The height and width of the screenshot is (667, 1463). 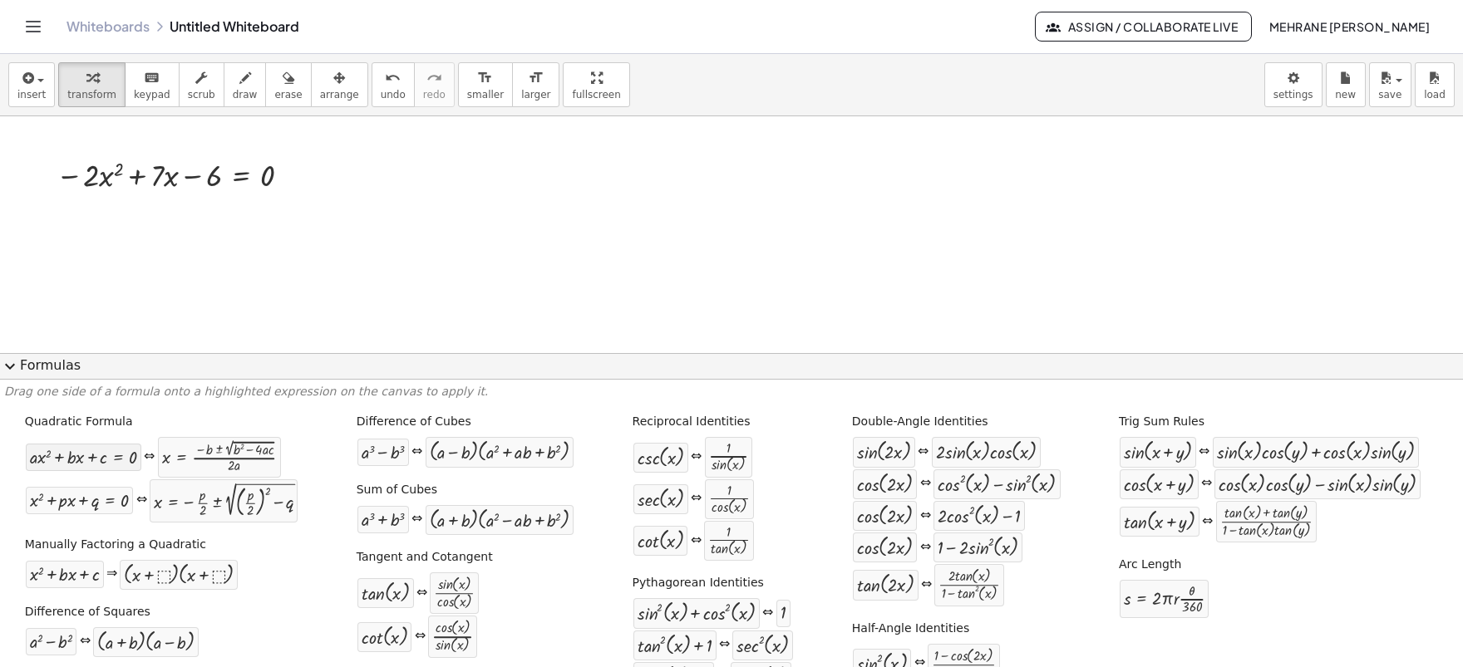 I want to click on button: save, so click(x=1390, y=85).